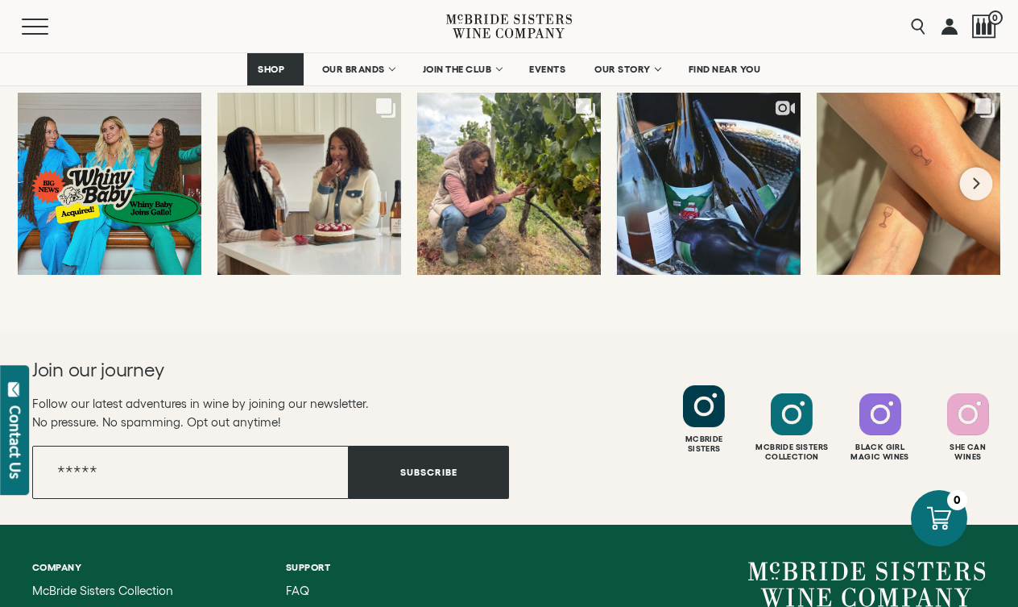  What do you see at coordinates (309, 184) in the screenshot?
I see `a: Cooking up something fun (literally!). Can’t wait to share it with you, stay ...` at bounding box center [309, 184].